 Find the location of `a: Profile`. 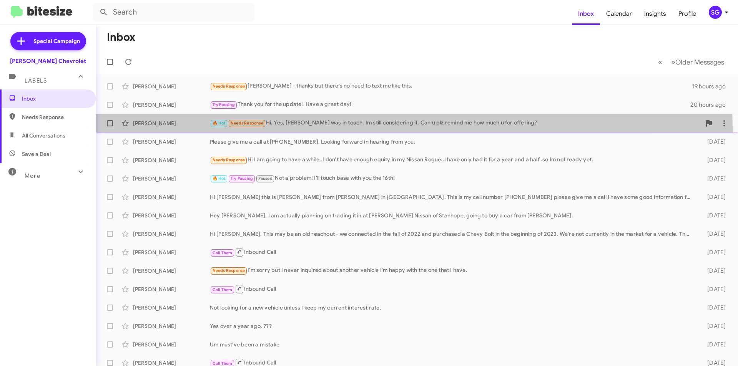

a: Profile is located at coordinates (687, 14).